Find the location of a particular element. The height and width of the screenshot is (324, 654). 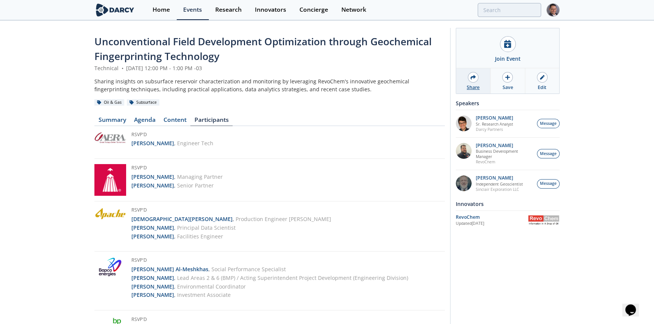

a: Content is located at coordinates (175, 122).